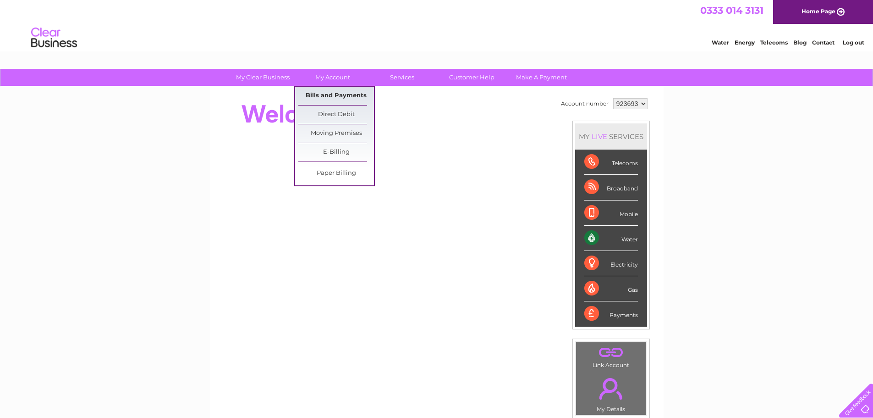 The width and height of the screenshot is (873, 418). What do you see at coordinates (732, 10) in the screenshot?
I see `a: 0333 014 3131` at bounding box center [732, 10].